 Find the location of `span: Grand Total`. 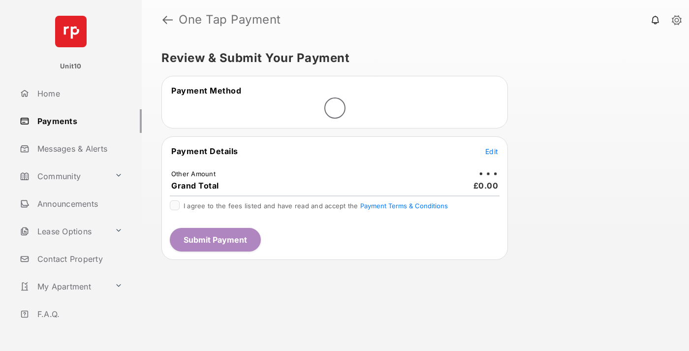

span: Grand Total is located at coordinates (195, 185).